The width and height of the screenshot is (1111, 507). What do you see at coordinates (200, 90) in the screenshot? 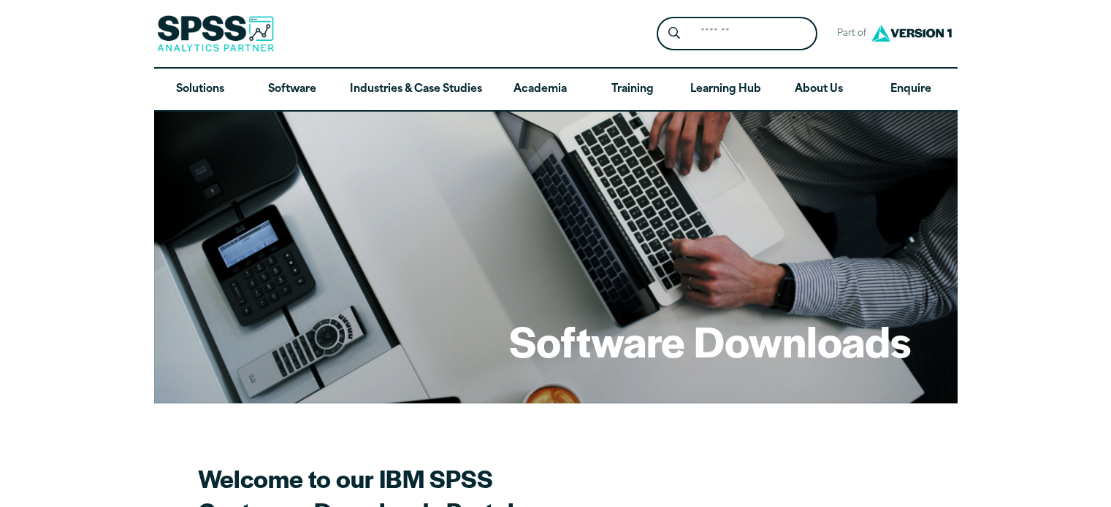
I see `a: Solutions` at bounding box center [200, 90].